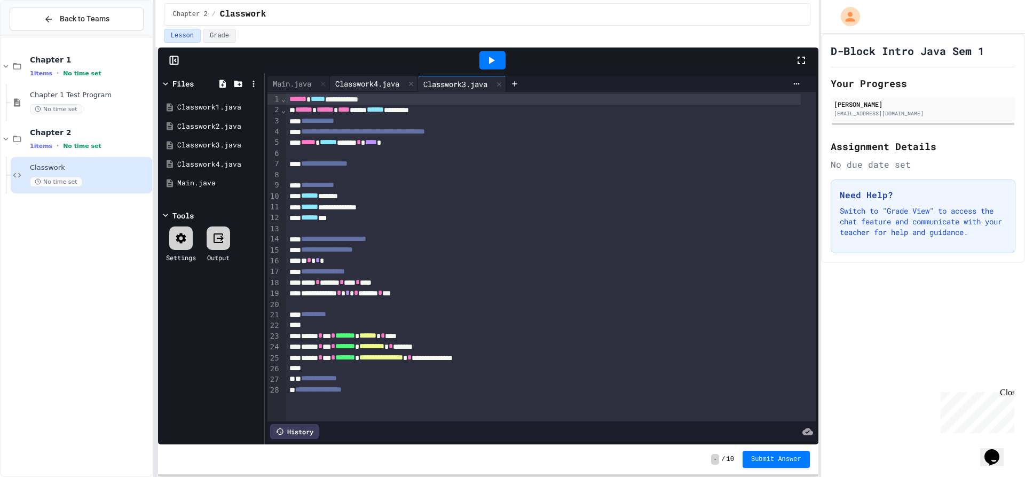 Image resolution: width=1025 pixels, height=477 pixels. I want to click on div: 22, so click(274, 326).